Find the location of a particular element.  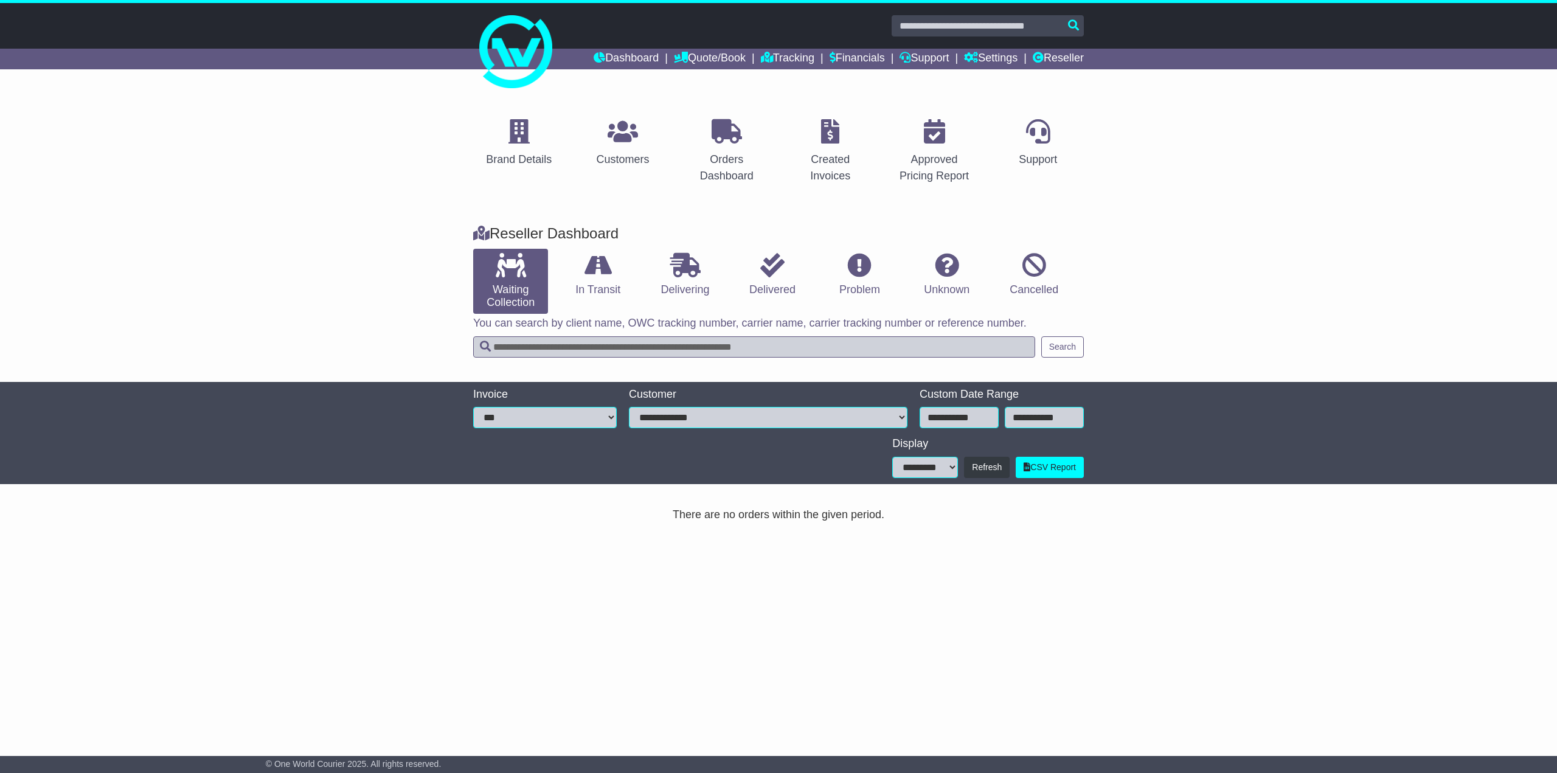

a: Approved Pricing Report is located at coordinates (934, 151).